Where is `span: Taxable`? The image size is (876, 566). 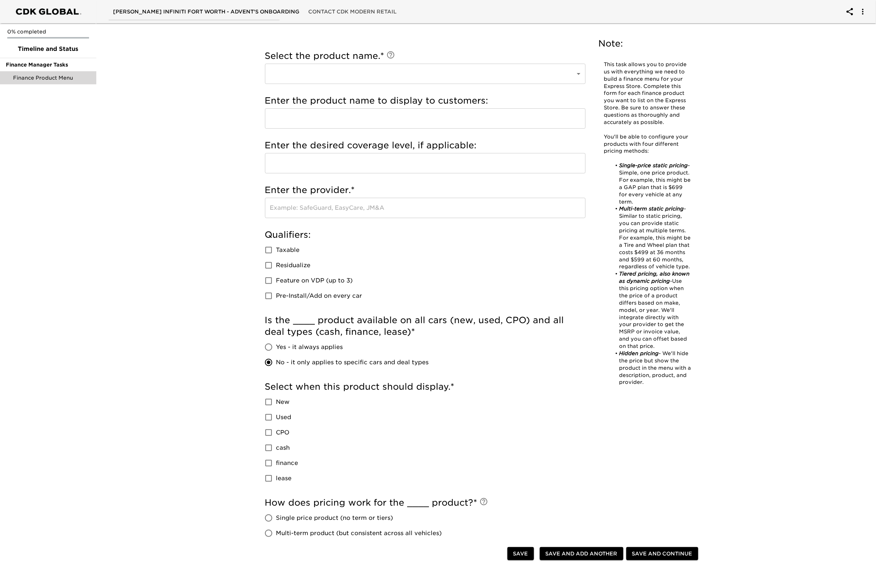
span: Taxable is located at coordinates (288, 250).